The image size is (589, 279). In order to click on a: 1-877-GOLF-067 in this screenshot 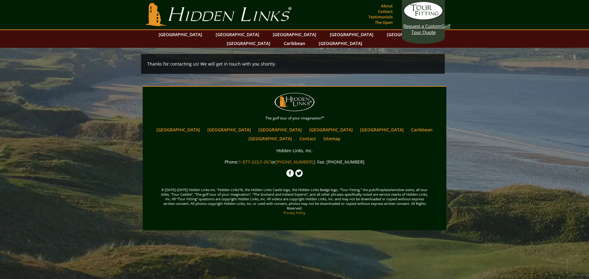, I will do `click(255, 162)`.